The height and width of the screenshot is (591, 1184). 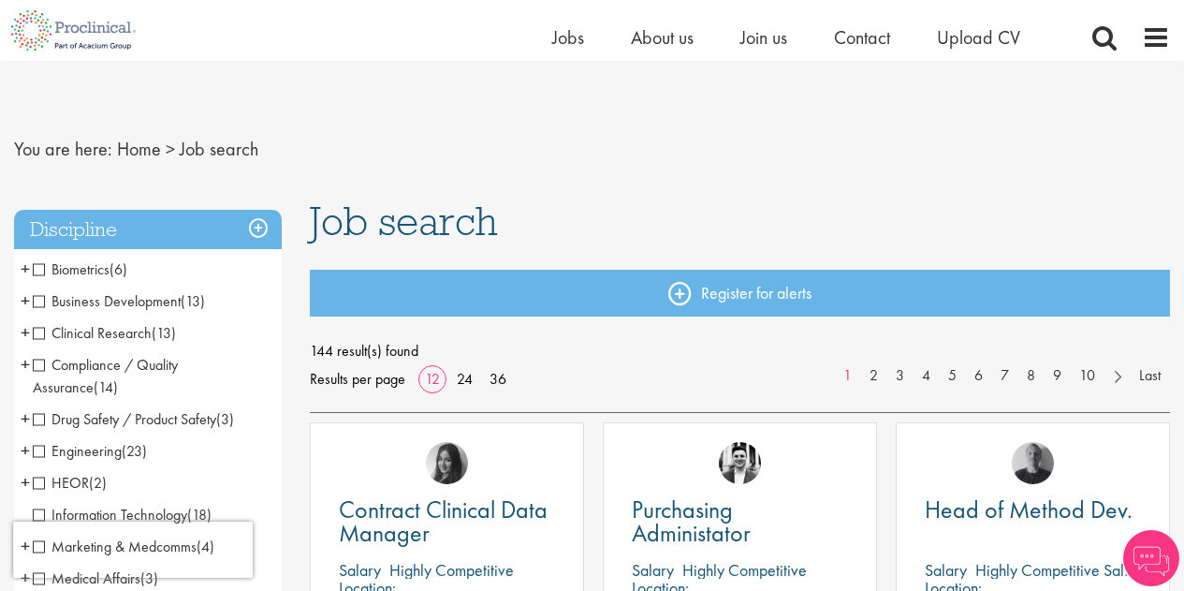 What do you see at coordinates (106, 387) in the screenshot?
I see `span: (14)` at bounding box center [106, 387].